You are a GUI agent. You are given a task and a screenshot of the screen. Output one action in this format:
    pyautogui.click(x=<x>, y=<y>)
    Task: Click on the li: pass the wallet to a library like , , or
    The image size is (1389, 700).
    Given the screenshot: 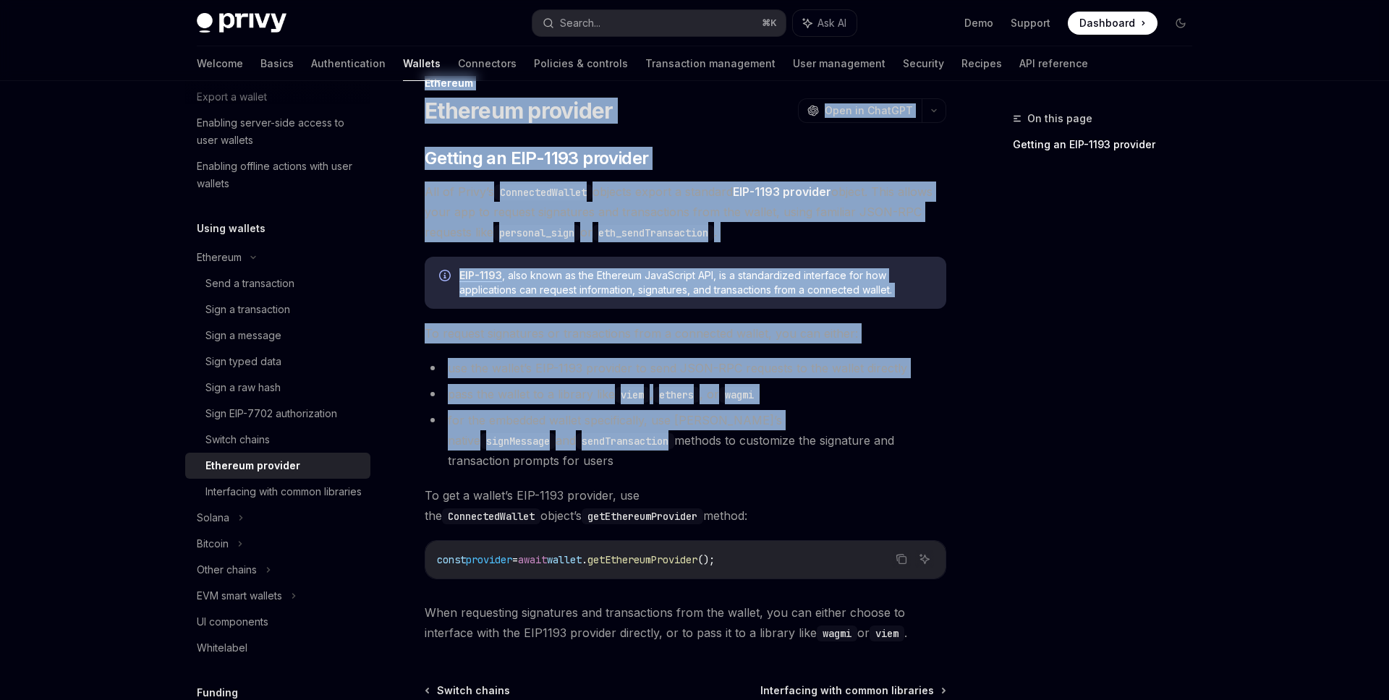 What is the action you would take?
    pyautogui.click(x=685, y=394)
    